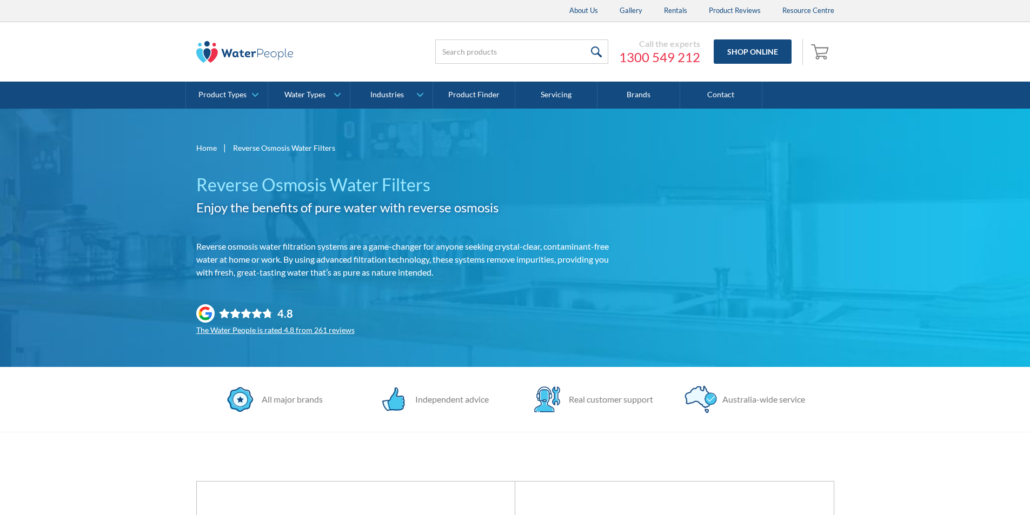  I want to click on h1: Reverse Osmosis Water Filters, so click(404, 185).